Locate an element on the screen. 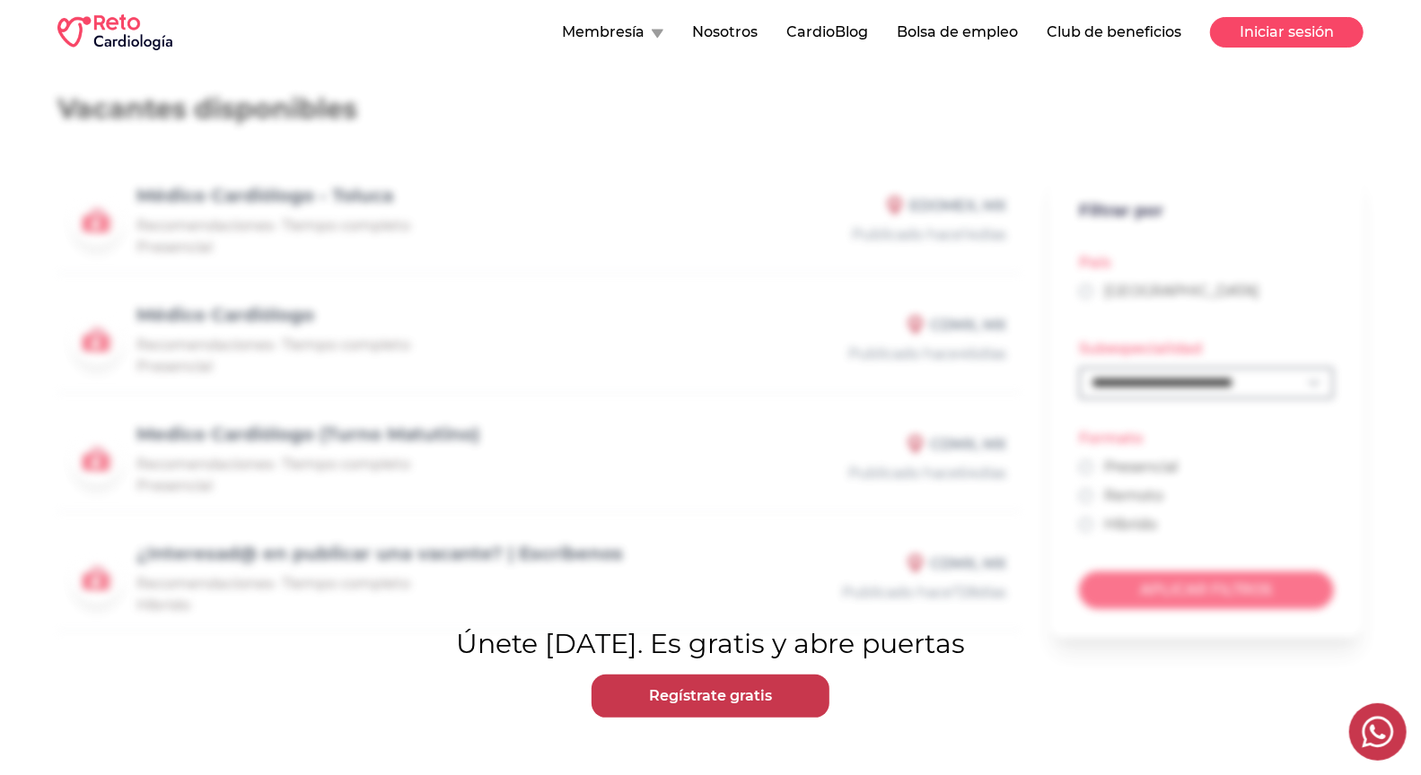 The image size is (1421, 775). a: Iniciar sesión is located at coordinates (1286, 32).